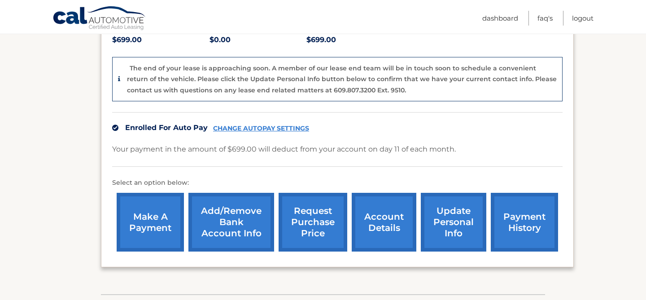 The image size is (646, 300). Describe the element at coordinates (337, 183) in the screenshot. I see `p: Select an option below:` at that location.